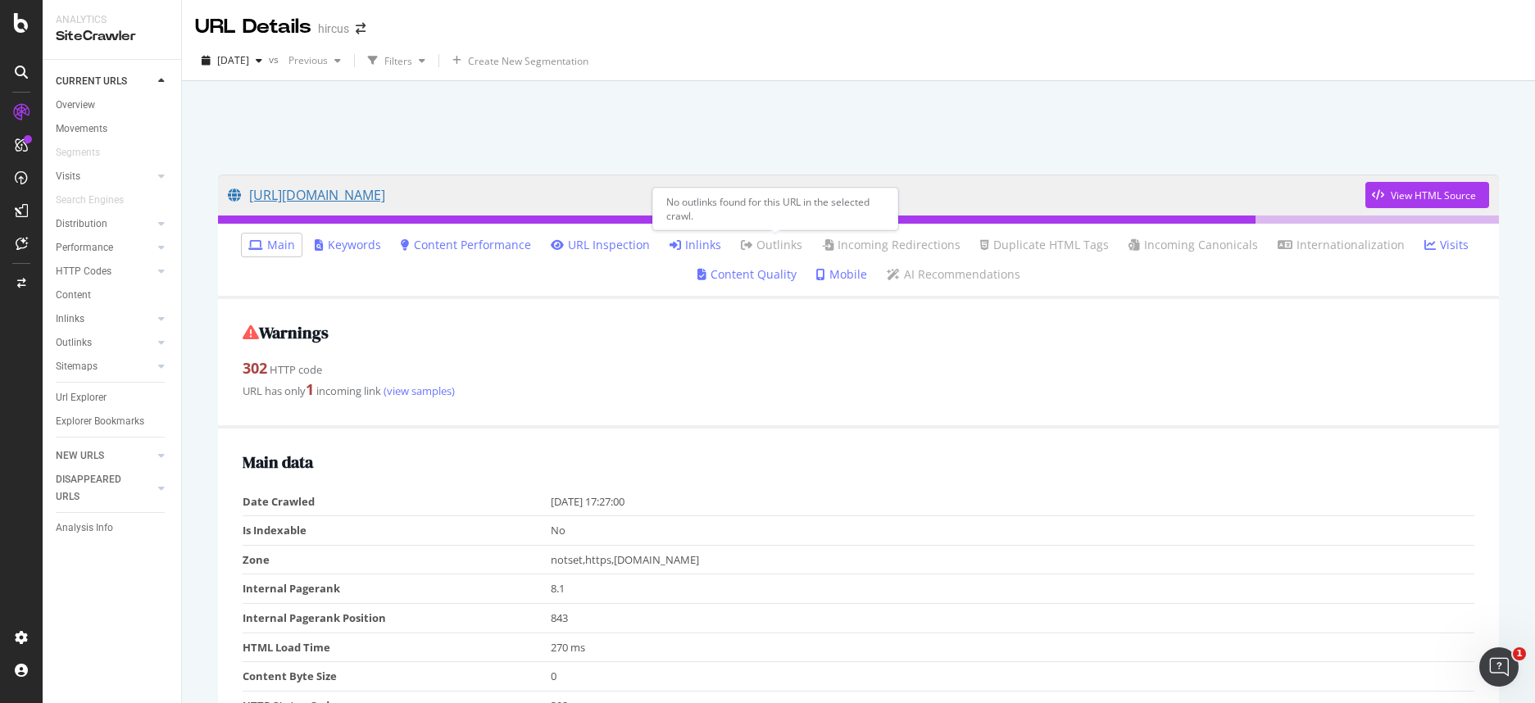 The image size is (1535, 703). What do you see at coordinates (1044, 245) in the screenshot?
I see `a: Duplicate HTML Tags` at bounding box center [1044, 245].